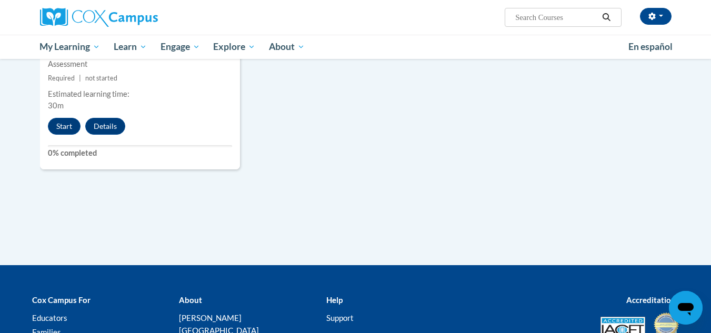  Describe the element at coordinates (287, 47) in the screenshot. I see `span: About` at that location.